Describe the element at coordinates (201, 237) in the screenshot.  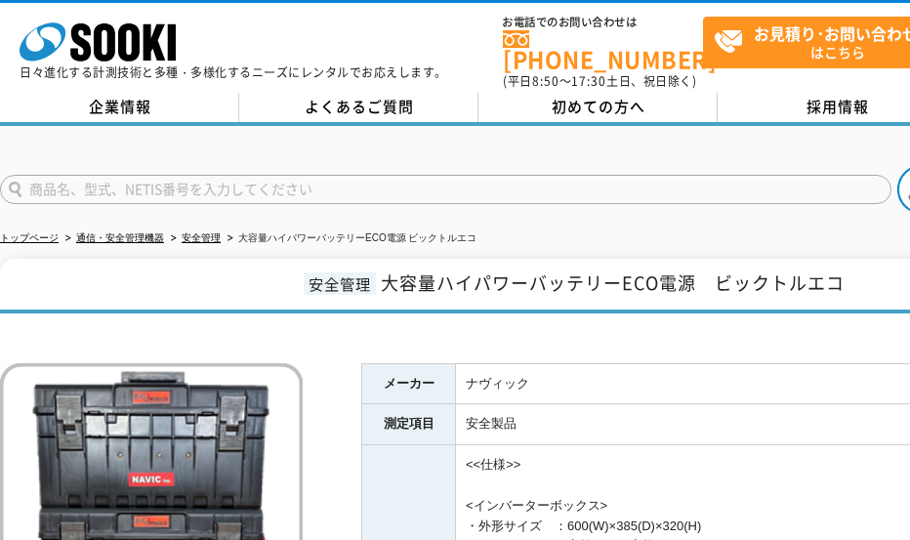
I see `a: 安全管理` at that location.